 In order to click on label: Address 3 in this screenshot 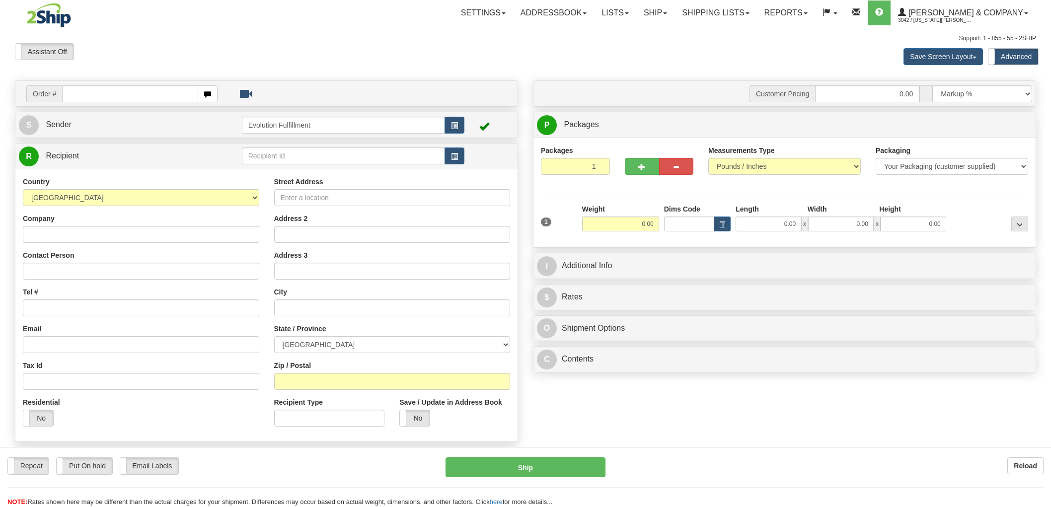, I will do `click(291, 255)`.